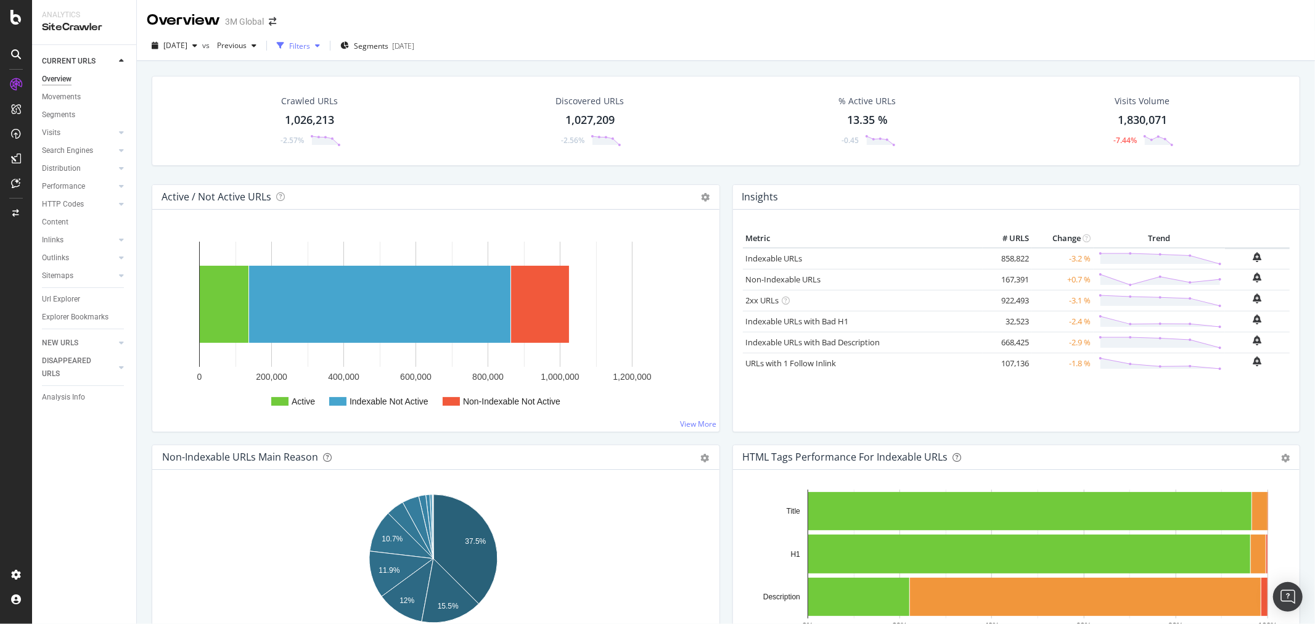  I want to click on a: View More, so click(698, 424).